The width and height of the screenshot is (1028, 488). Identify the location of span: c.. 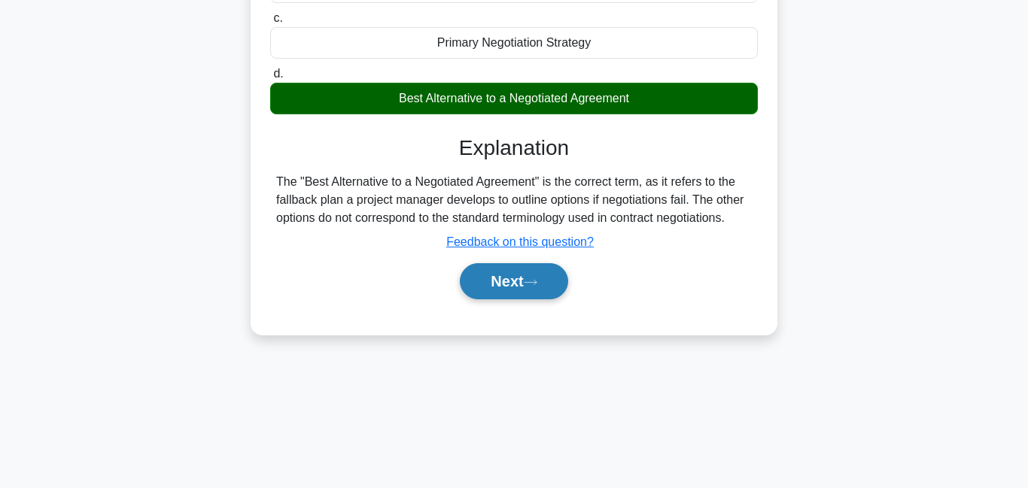
(278, 17).